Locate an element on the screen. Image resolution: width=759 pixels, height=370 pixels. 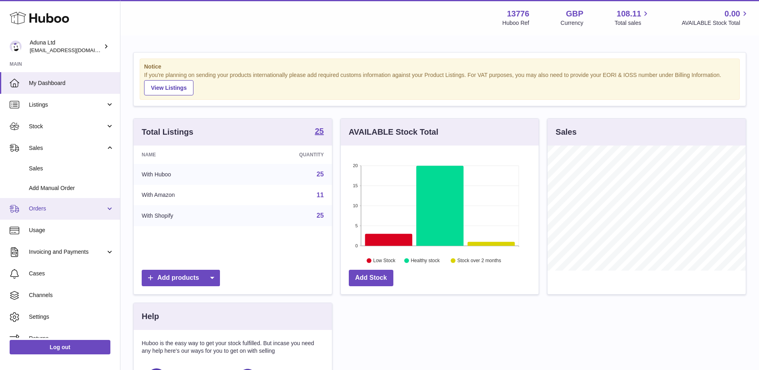
th: Name is located at coordinates (188, 155).